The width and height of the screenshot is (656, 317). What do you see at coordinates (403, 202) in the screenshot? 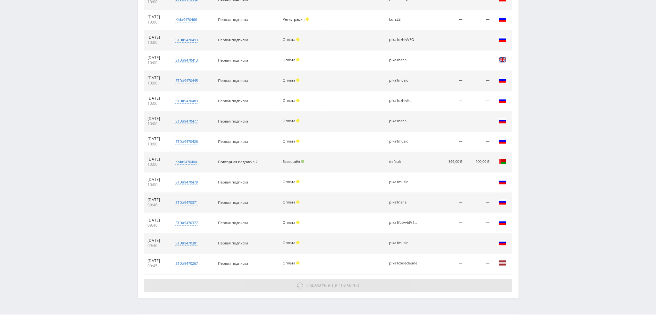
I see `div: pika1nana` at bounding box center [403, 202].